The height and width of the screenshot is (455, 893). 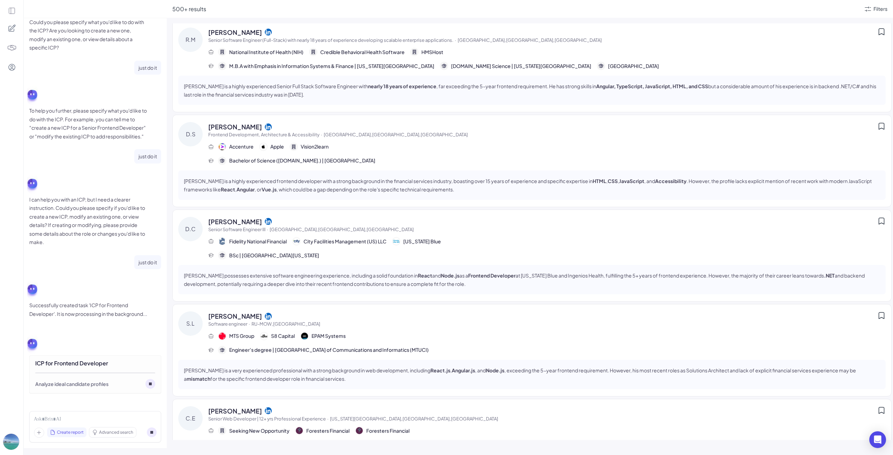 I want to click on span: Fidelity National Financial, so click(x=258, y=241).